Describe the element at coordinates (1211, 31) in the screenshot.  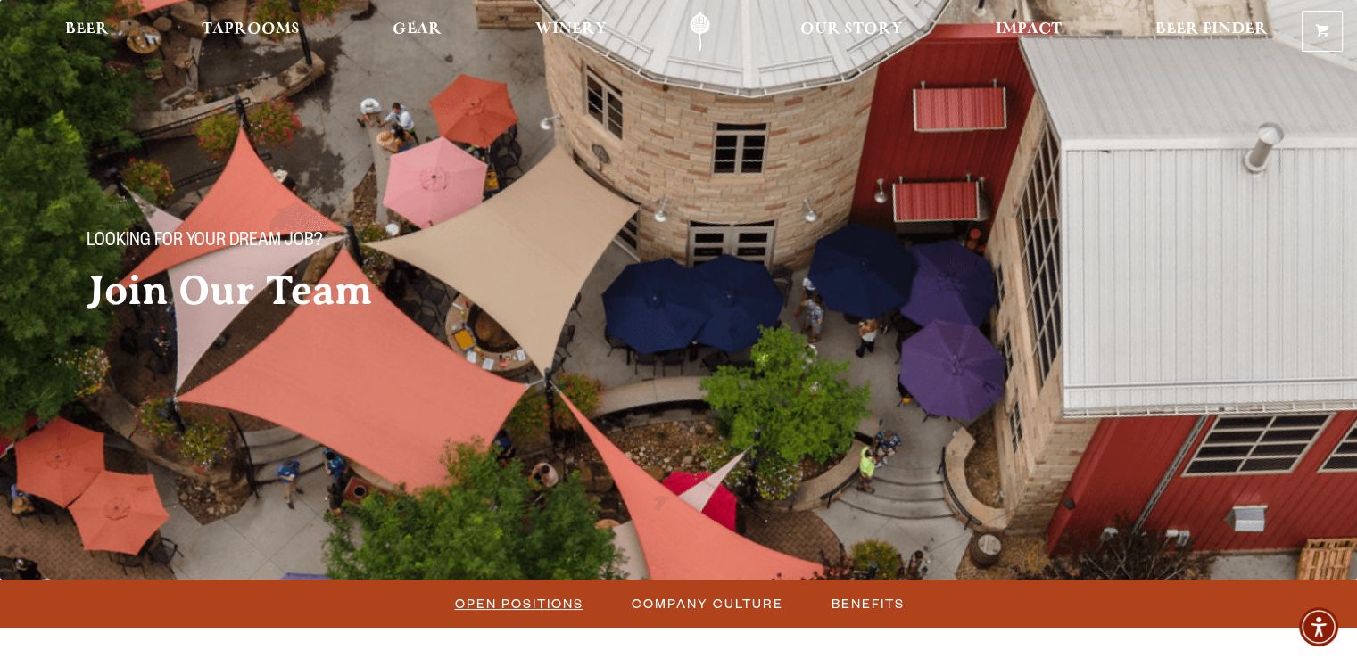
I see `a: Beer Finder` at that location.